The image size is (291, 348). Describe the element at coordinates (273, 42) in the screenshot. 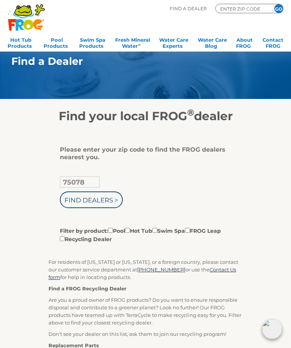

I see `a: ContactFROG` at that location.